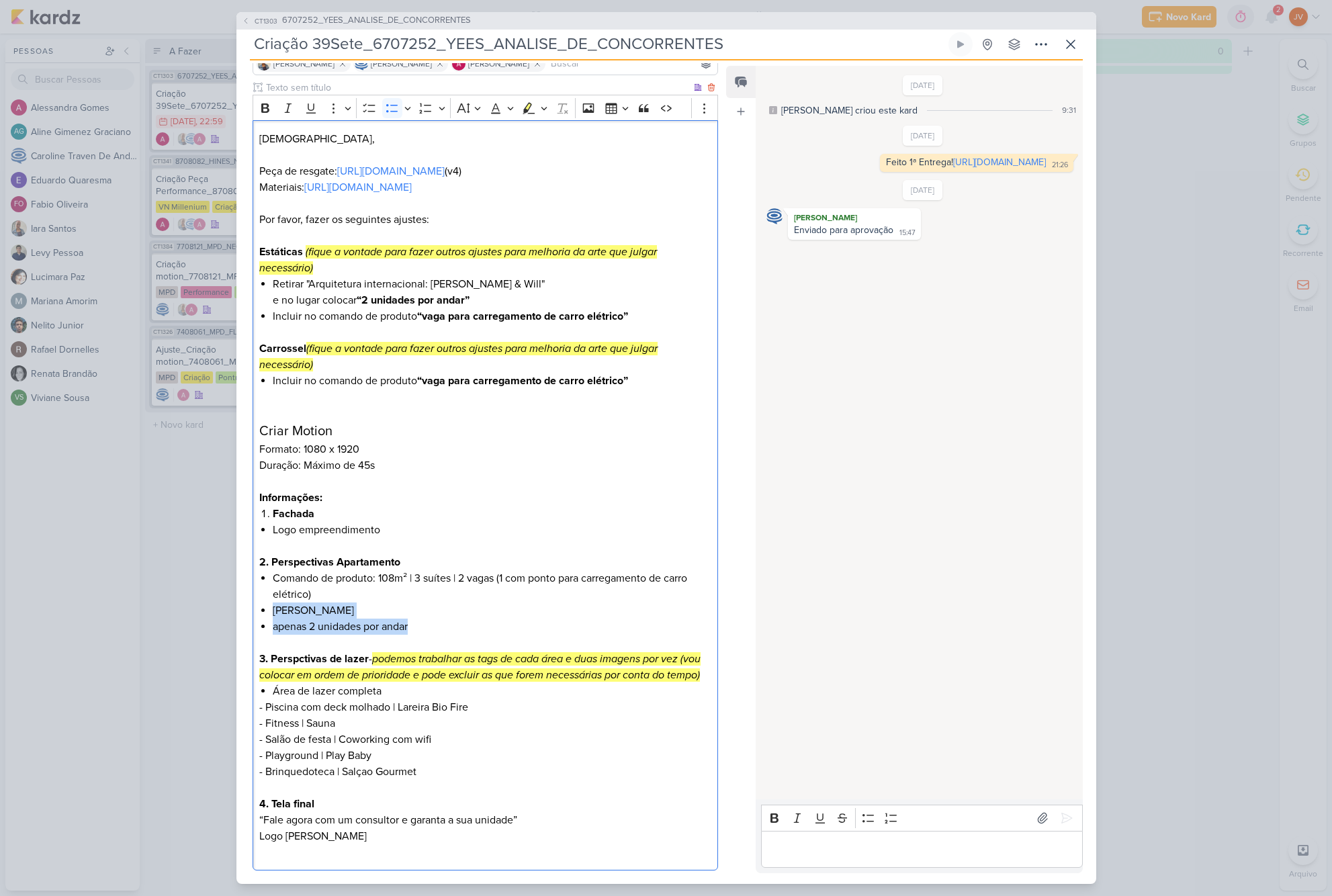 The image size is (1332, 896). Describe the element at coordinates (287, 805) in the screenshot. I see `strong: 4. Tela final` at that location.